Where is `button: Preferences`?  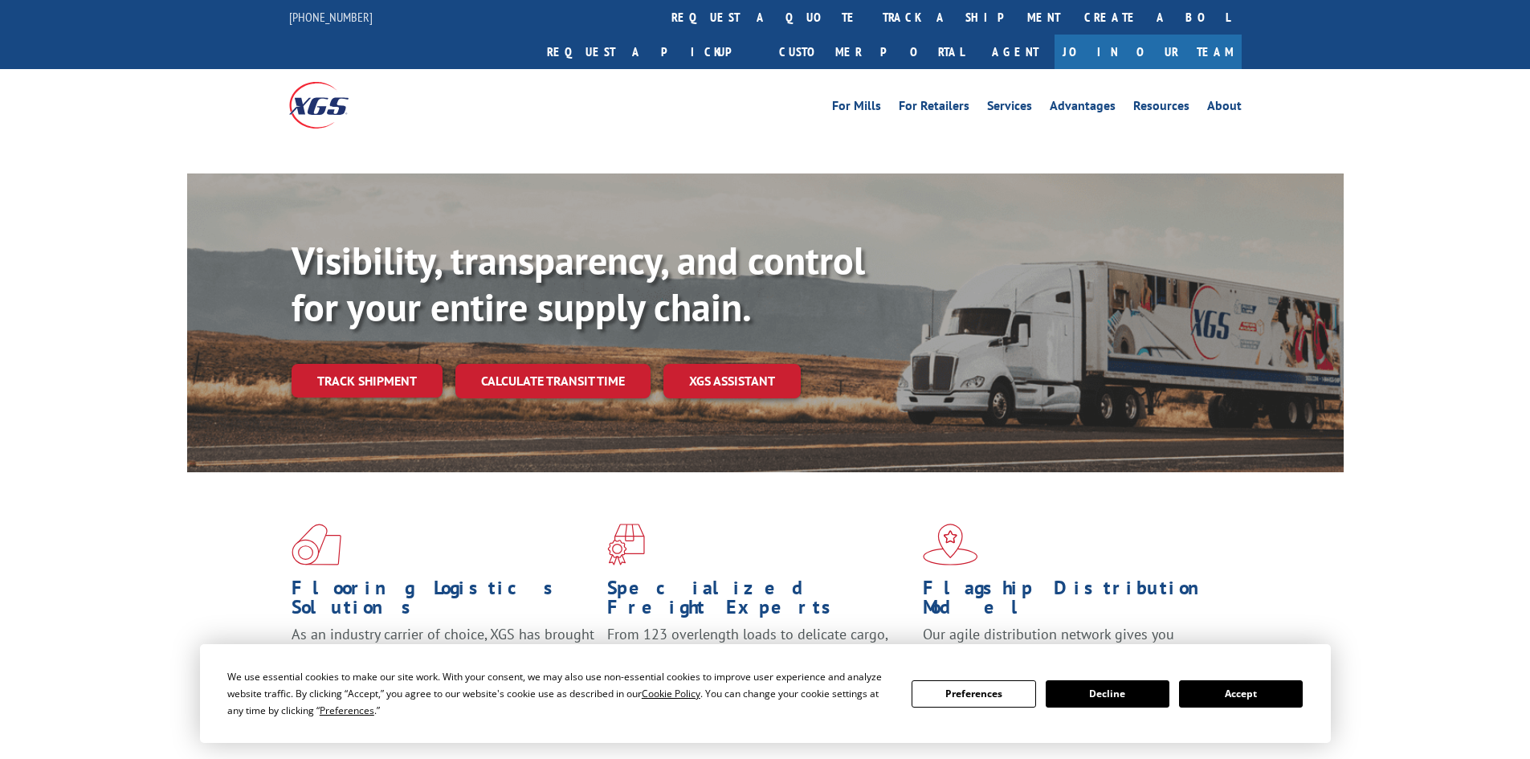 button: Preferences is located at coordinates (973, 694).